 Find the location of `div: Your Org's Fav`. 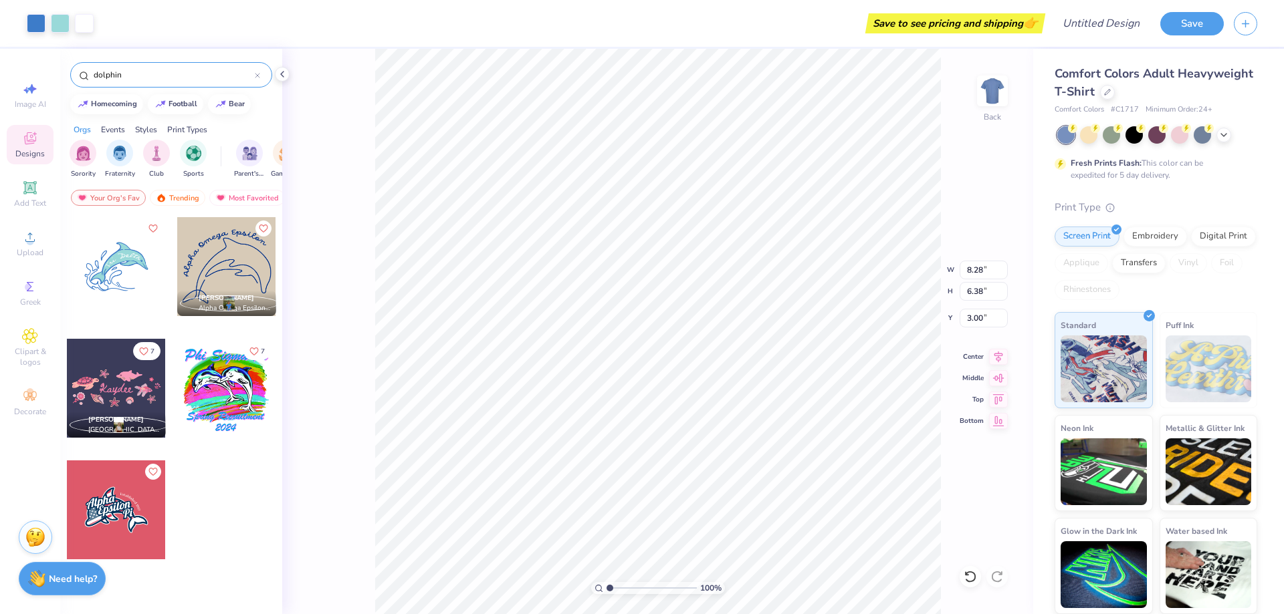

div: Your Org's Fav is located at coordinates (108, 198).